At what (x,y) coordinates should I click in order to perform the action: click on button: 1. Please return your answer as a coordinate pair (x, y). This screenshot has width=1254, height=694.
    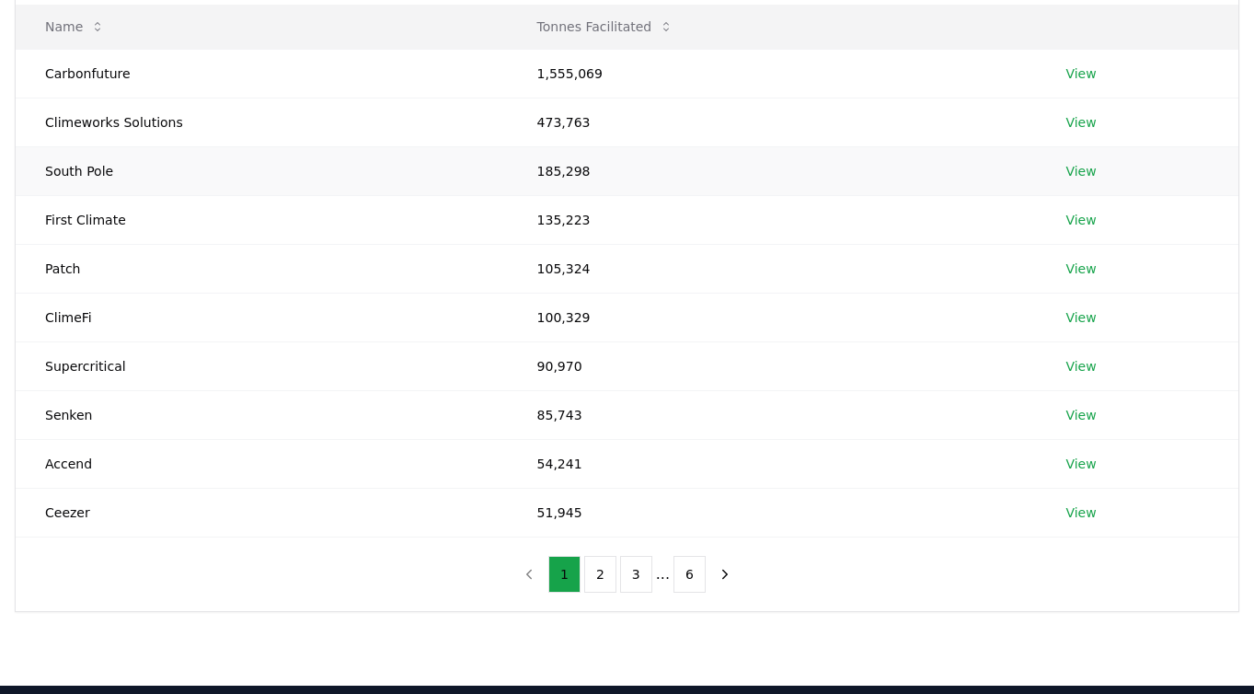
    Looking at the image, I should click on (564, 574).